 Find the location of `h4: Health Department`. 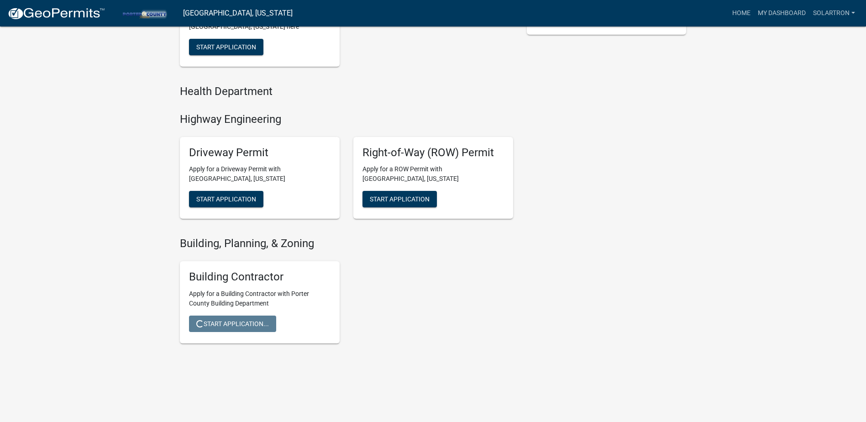

h4: Health Department is located at coordinates (347, 91).